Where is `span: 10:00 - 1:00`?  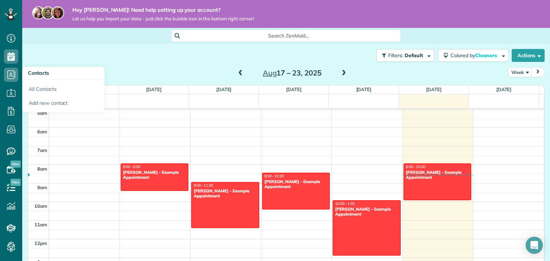 span: 10:00 - 1:00 is located at coordinates (345, 204).